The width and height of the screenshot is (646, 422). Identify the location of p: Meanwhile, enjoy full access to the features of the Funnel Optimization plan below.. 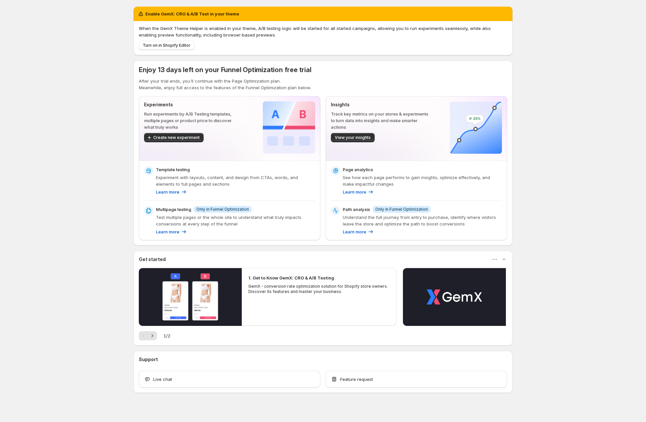
(323, 87).